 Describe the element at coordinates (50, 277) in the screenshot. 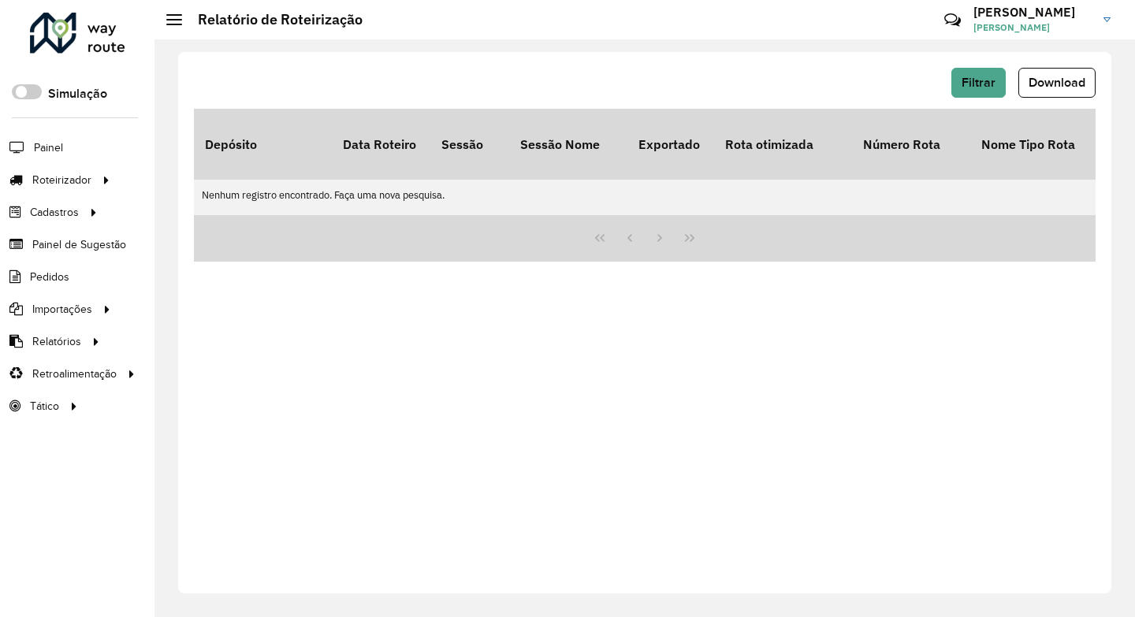

I see `span: Pedidos` at that location.